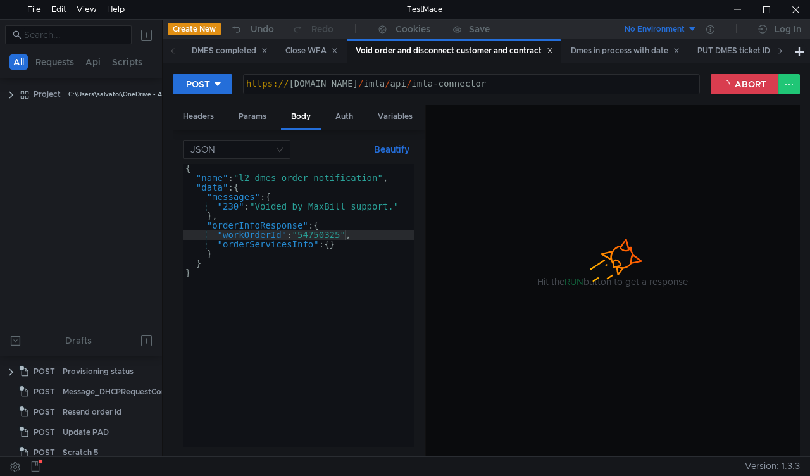 This screenshot has height=476, width=810. Describe the element at coordinates (92, 412) in the screenshot. I see `div: Resend order id` at that location.